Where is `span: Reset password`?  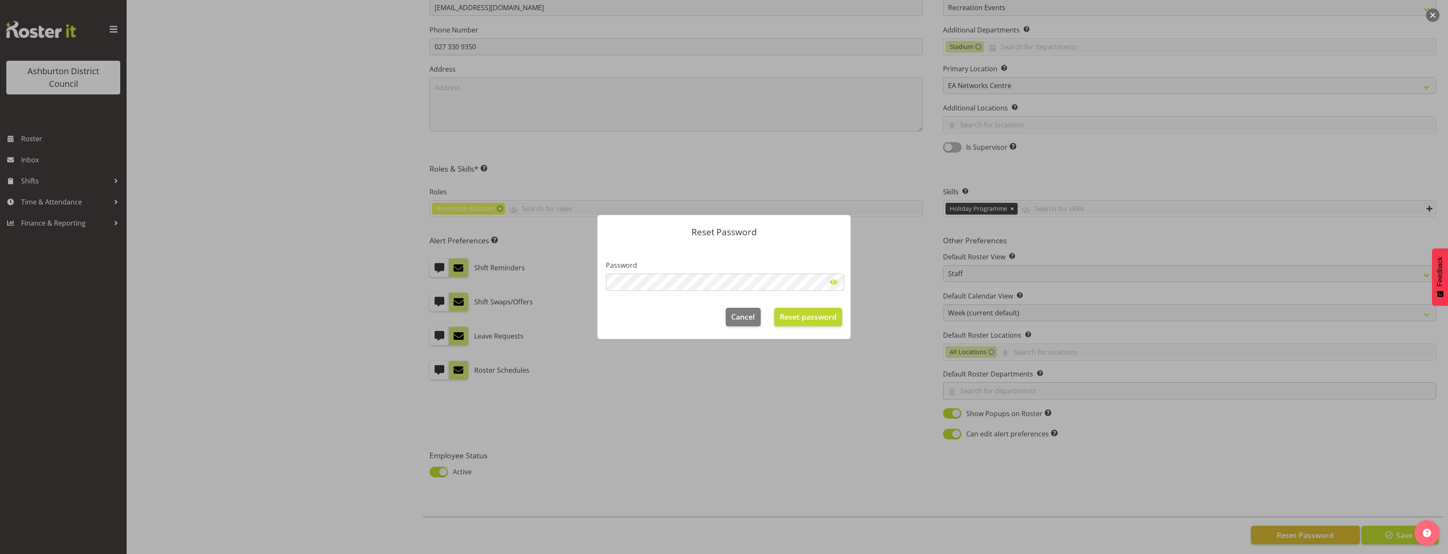 span: Reset password is located at coordinates (808, 317).